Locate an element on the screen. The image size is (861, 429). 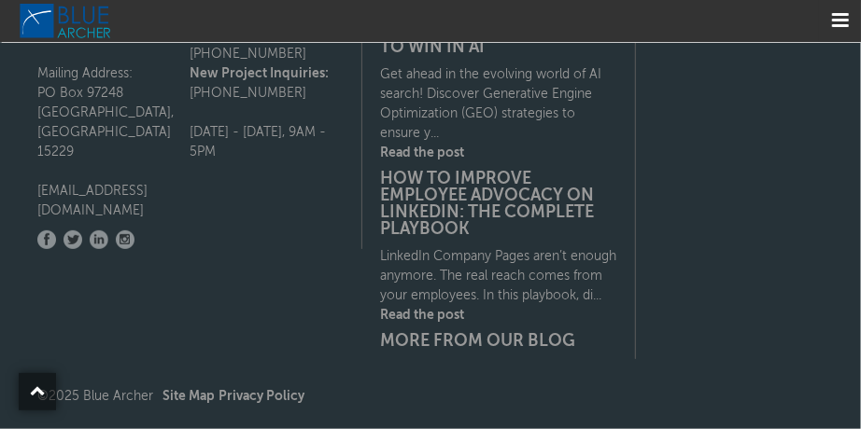
p: LinkedIn Company Pages aren’t enough anymore. The real reach comes from your employees. In this p... is located at coordinates (498, 276).